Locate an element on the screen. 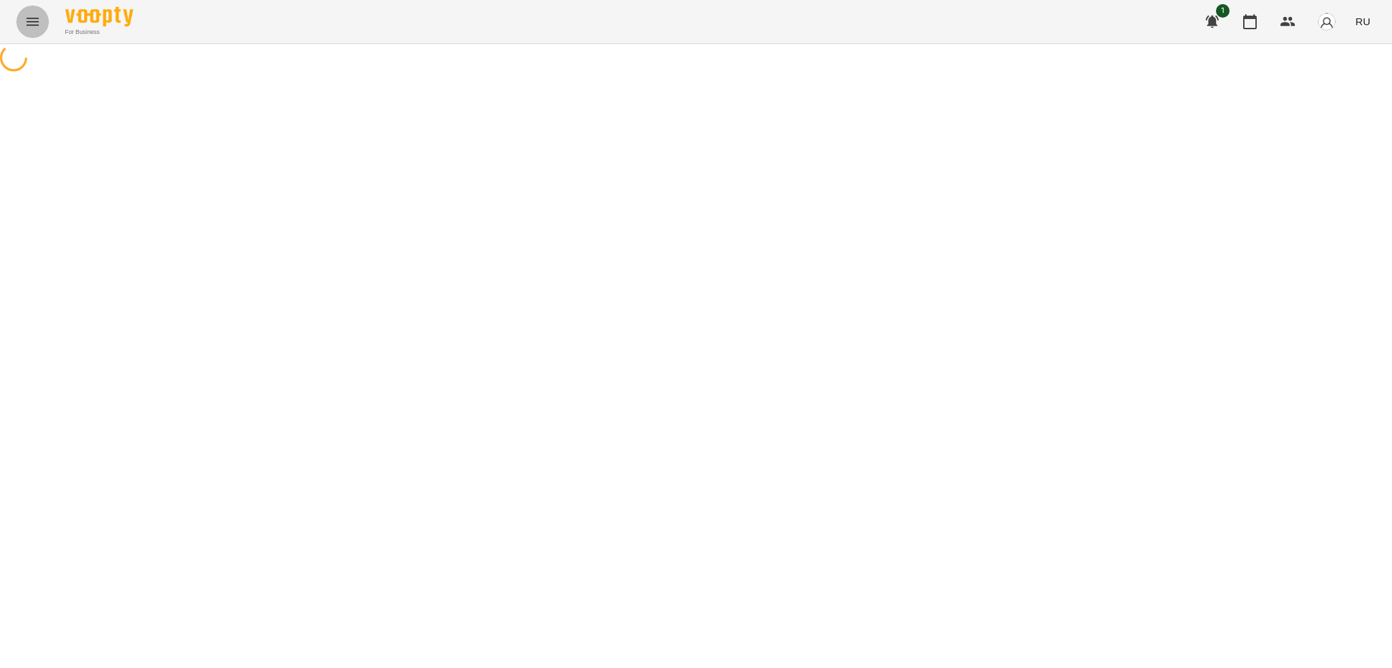 This screenshot has height=668, width=1392. button: Menu is located at coordinates (33, 22).